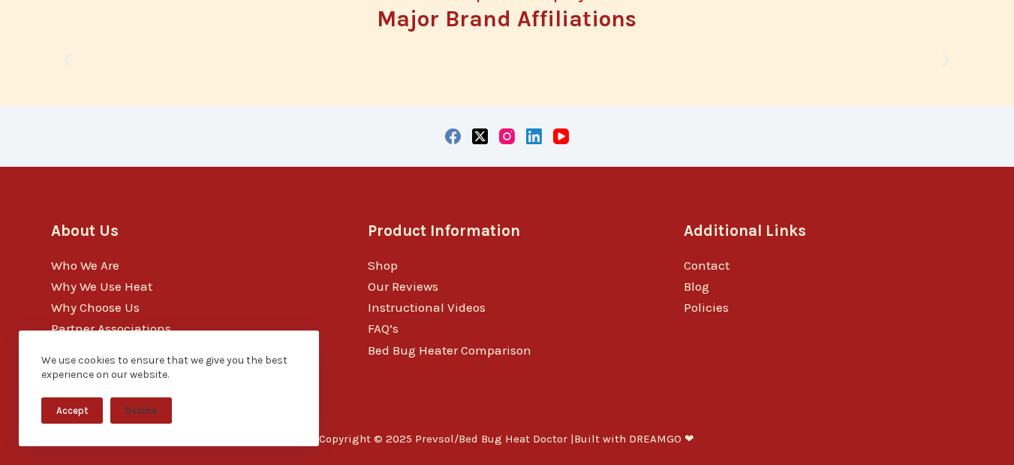 The image size is (1014, 465). Describe the element at coordinates (383, 328) in the screenshot. I see `a: FAQ’s` at that location.